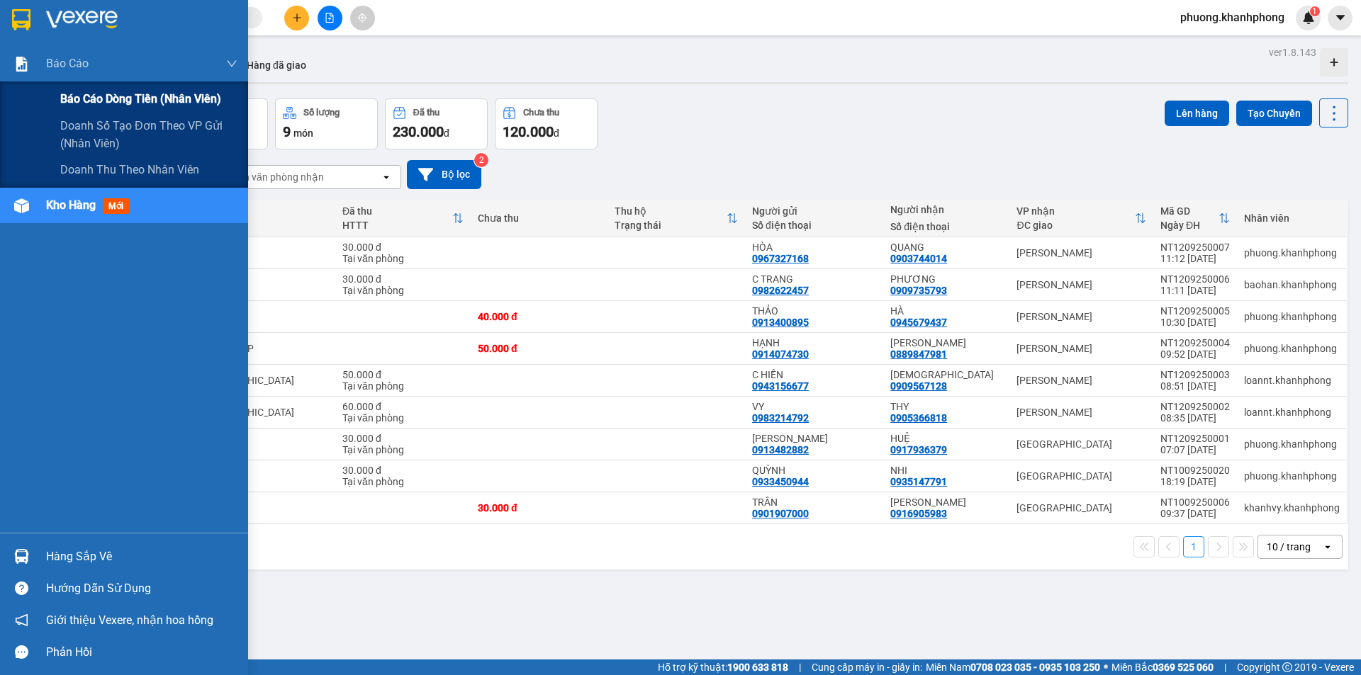 The height and width of the screenshot is (675, 1361). Describe the element at coordinates (1288, 547) in the screenshot. I see `div: 10 / trang` at that location.